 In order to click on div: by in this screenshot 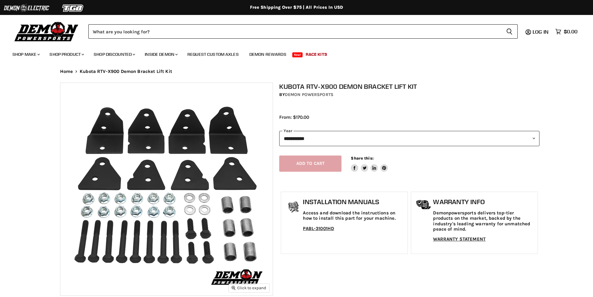, I will do `click(409, 95)`.